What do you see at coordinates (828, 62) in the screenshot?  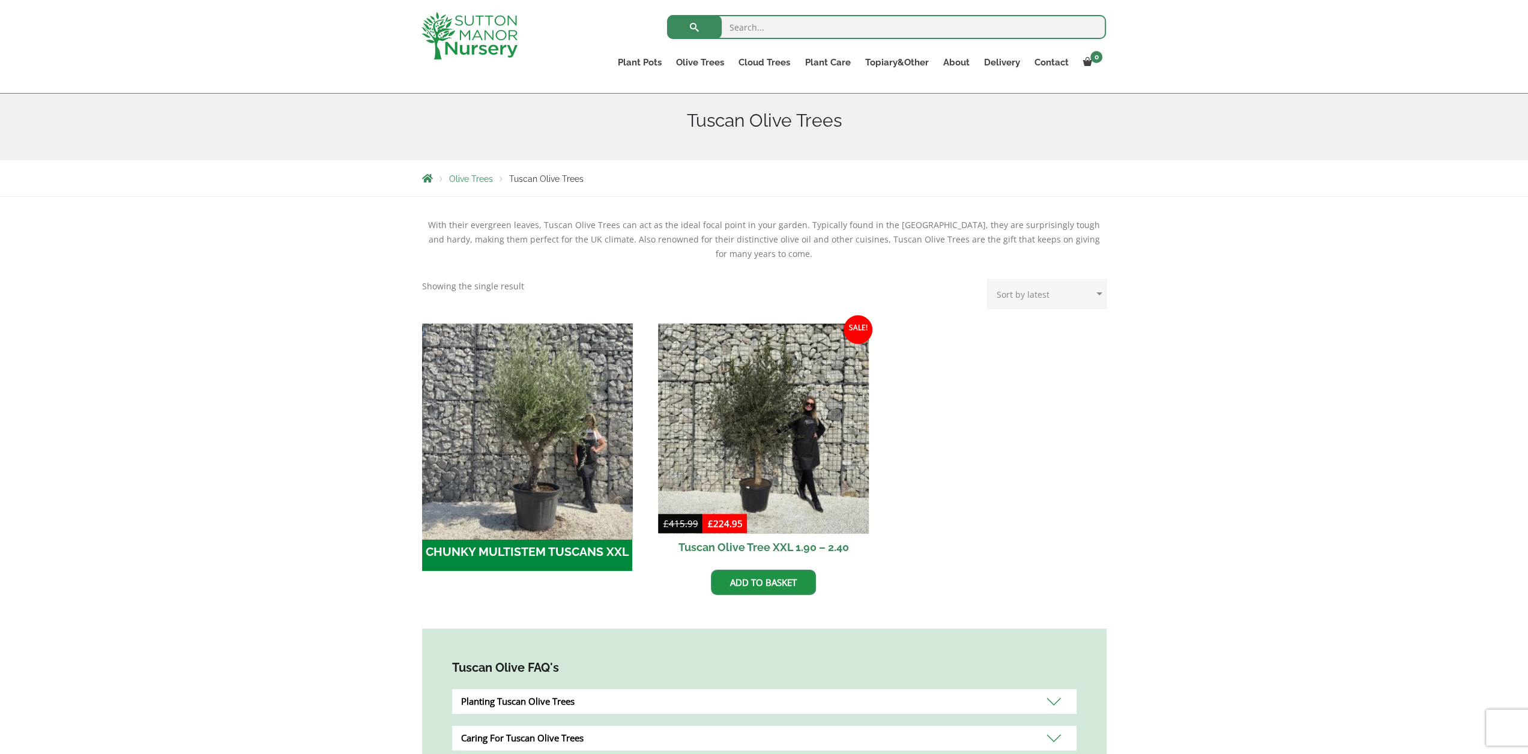 I see `a: Plant Care` at bounding box center [828, 62].